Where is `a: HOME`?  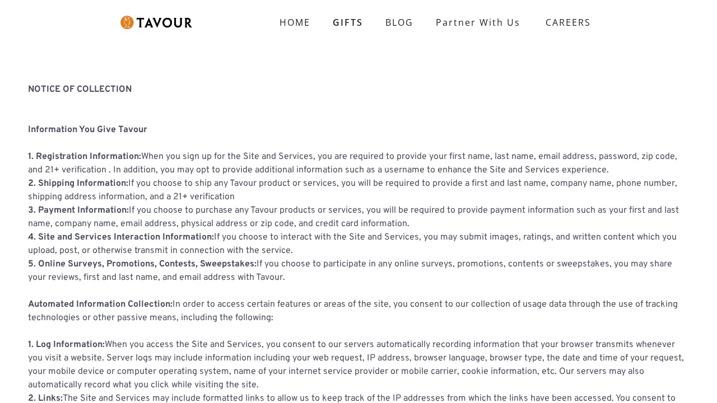 a: HOME is located at coordinates (295, 22).